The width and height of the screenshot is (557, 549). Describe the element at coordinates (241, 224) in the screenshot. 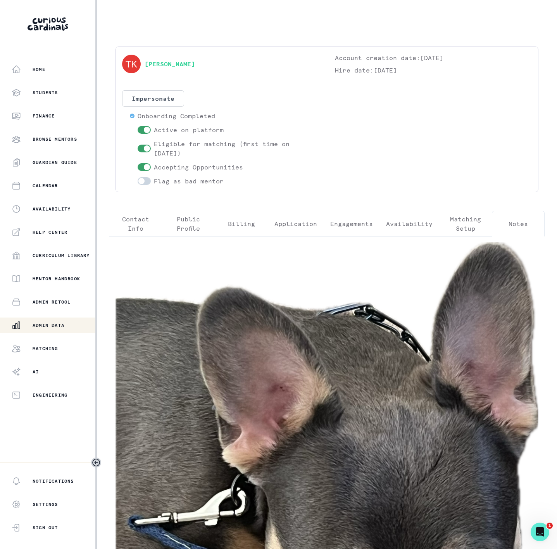

I see `p: Billing` at that location.